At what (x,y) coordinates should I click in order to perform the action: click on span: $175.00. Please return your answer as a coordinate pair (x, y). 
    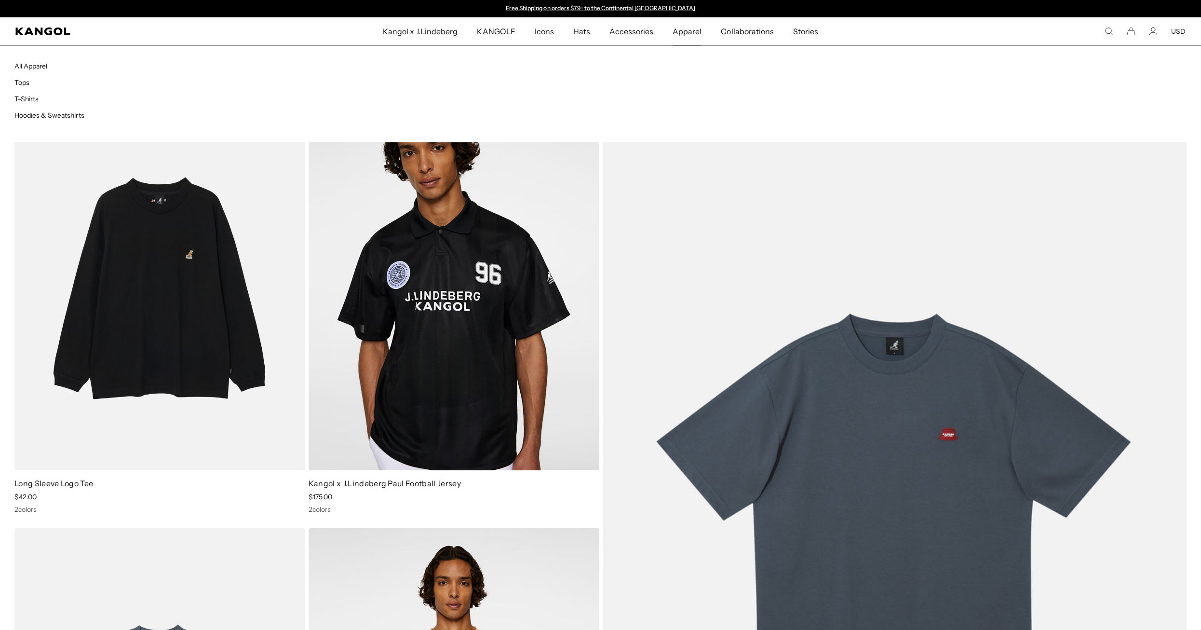
    Looking at the image, I should click on (320, 497).